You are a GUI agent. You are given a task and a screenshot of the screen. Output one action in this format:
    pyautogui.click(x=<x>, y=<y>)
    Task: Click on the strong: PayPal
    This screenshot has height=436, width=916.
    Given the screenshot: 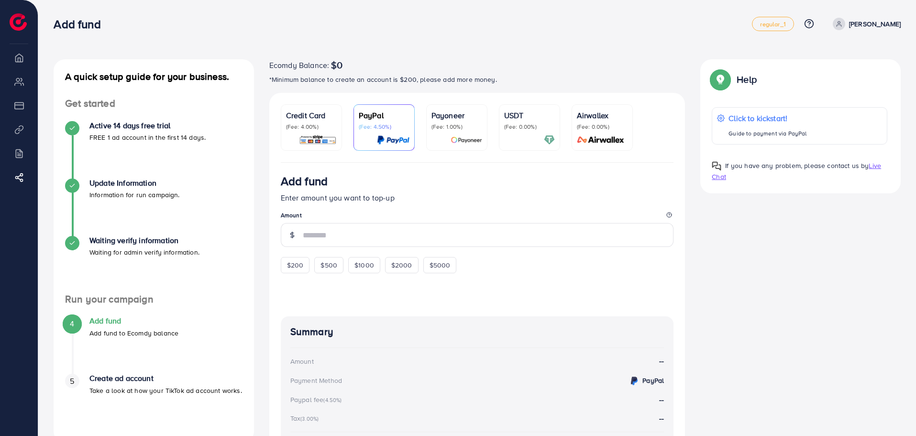 What is the action you would take?
    pyautogui.click(x=653, y=380)
    